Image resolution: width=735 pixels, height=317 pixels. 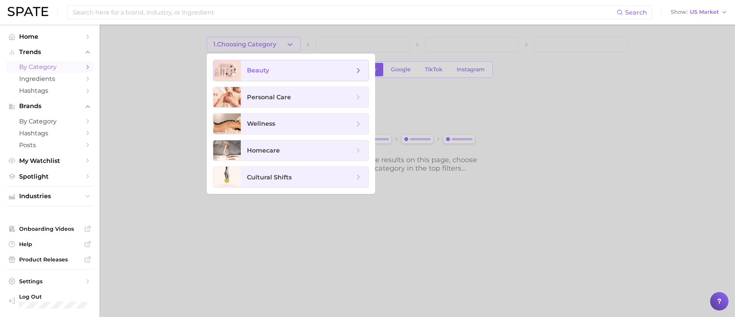 I want to click on a: Posts, so click(x=50, y=145).